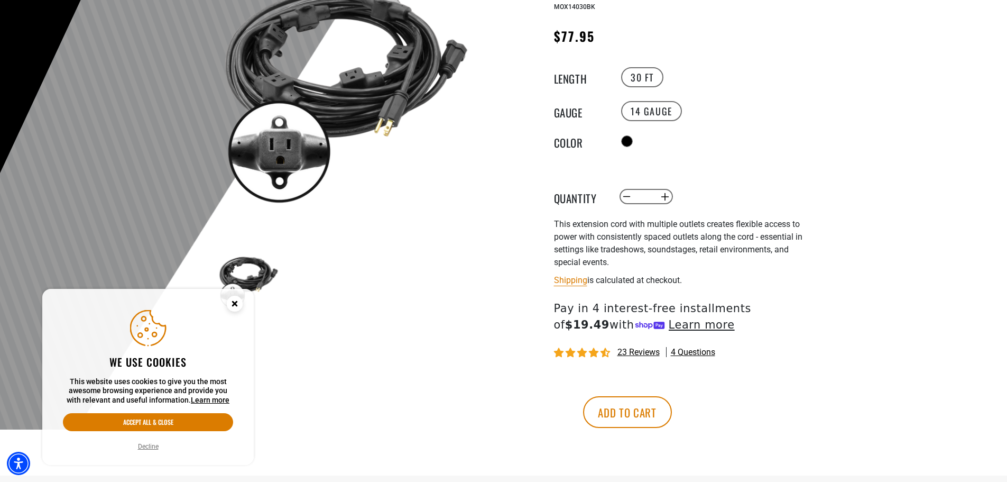 The width and height of the screenshot is (1007, 482). I want to click on span: 4.74 stars, so click(583, 353).